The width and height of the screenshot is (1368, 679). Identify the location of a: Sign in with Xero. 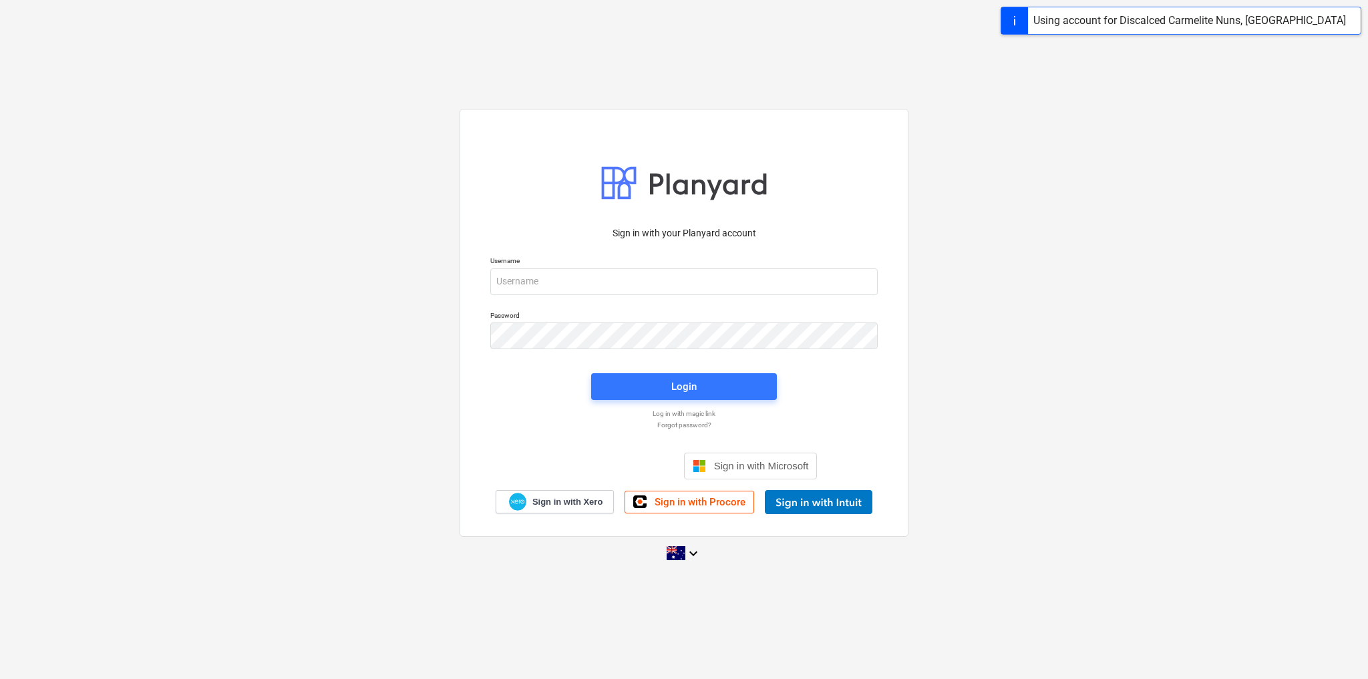
(555, 501).